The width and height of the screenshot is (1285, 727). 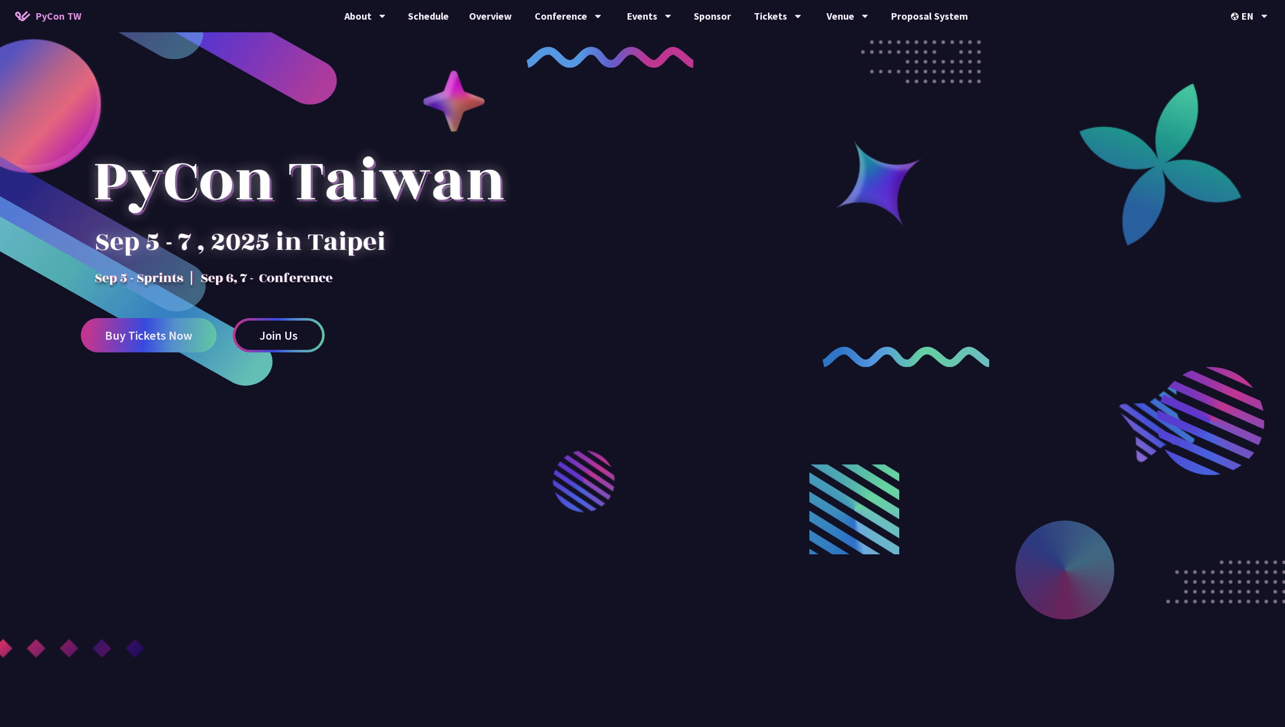 I want to click on img: Locale Icon, so click(x=1236, y=16).